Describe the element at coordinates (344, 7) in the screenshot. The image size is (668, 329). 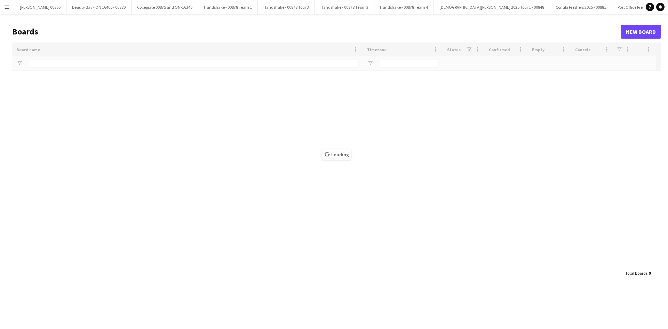
I see `button: Handshake - 00878 Team 2` at that location.